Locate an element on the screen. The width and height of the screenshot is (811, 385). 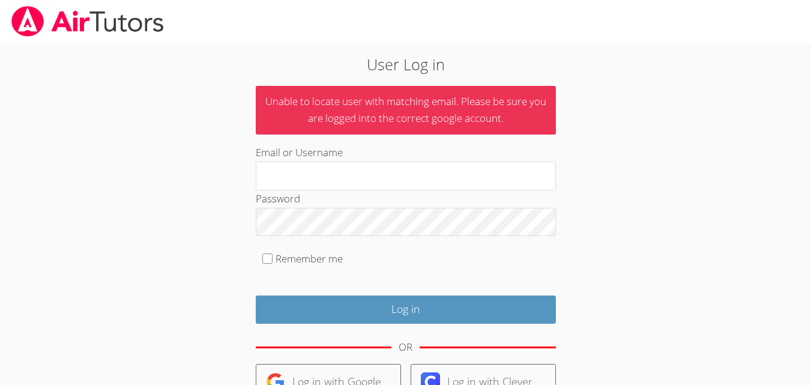
label: Email or Username is located at coordinates (299, 152).